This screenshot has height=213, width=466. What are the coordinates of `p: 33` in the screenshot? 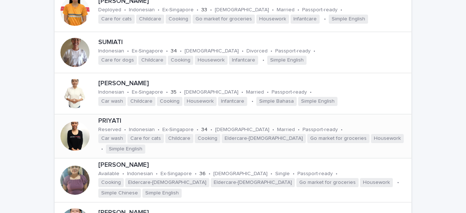 It's located at (204, 10).